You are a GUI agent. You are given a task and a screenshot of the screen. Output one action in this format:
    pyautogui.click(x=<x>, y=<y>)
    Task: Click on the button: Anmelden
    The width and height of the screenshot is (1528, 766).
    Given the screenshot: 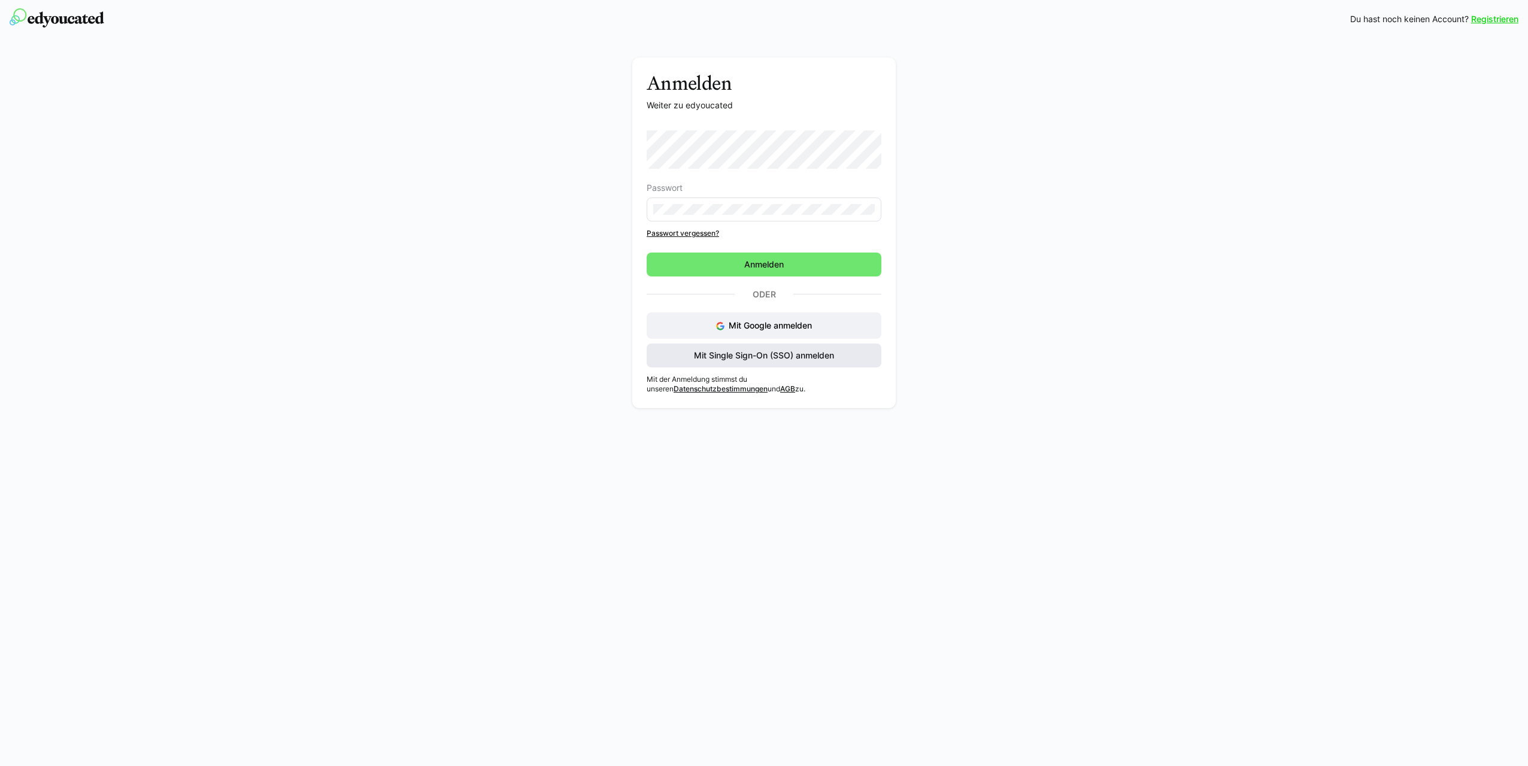 What is the action you would take?
    pyautogui.click(x=764, y=265)
    